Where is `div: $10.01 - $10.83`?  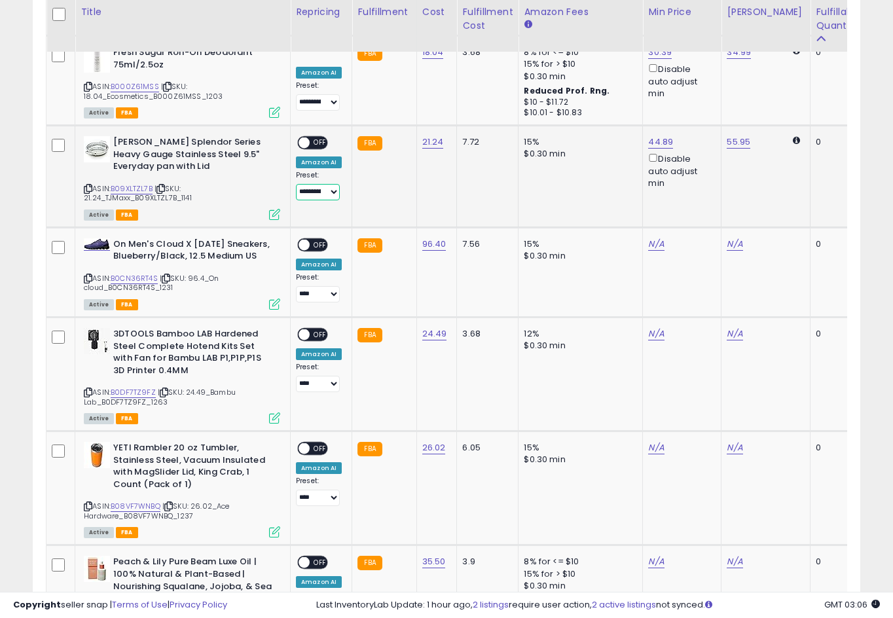
div: $10.01 - $10.83 is located at coordinates (578, 113).